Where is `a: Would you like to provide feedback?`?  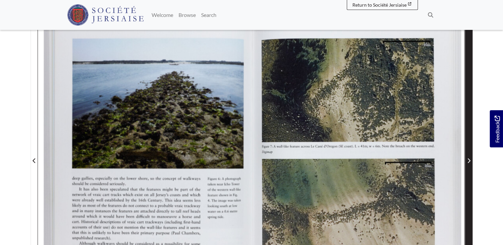
a: Would you like to provide feedback? is located at coordinates (496, 129).